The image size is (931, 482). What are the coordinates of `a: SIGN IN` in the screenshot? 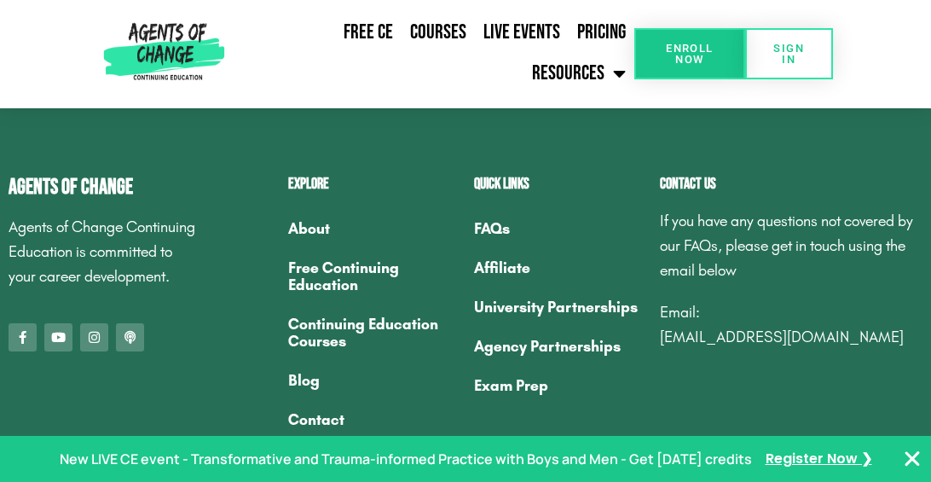 It's located at (789, 54).